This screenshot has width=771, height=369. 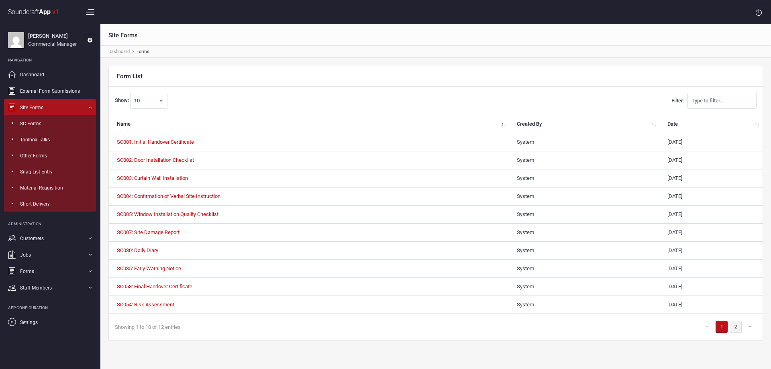 I want to click on a: SC Forms, so click(x=50, y=123).